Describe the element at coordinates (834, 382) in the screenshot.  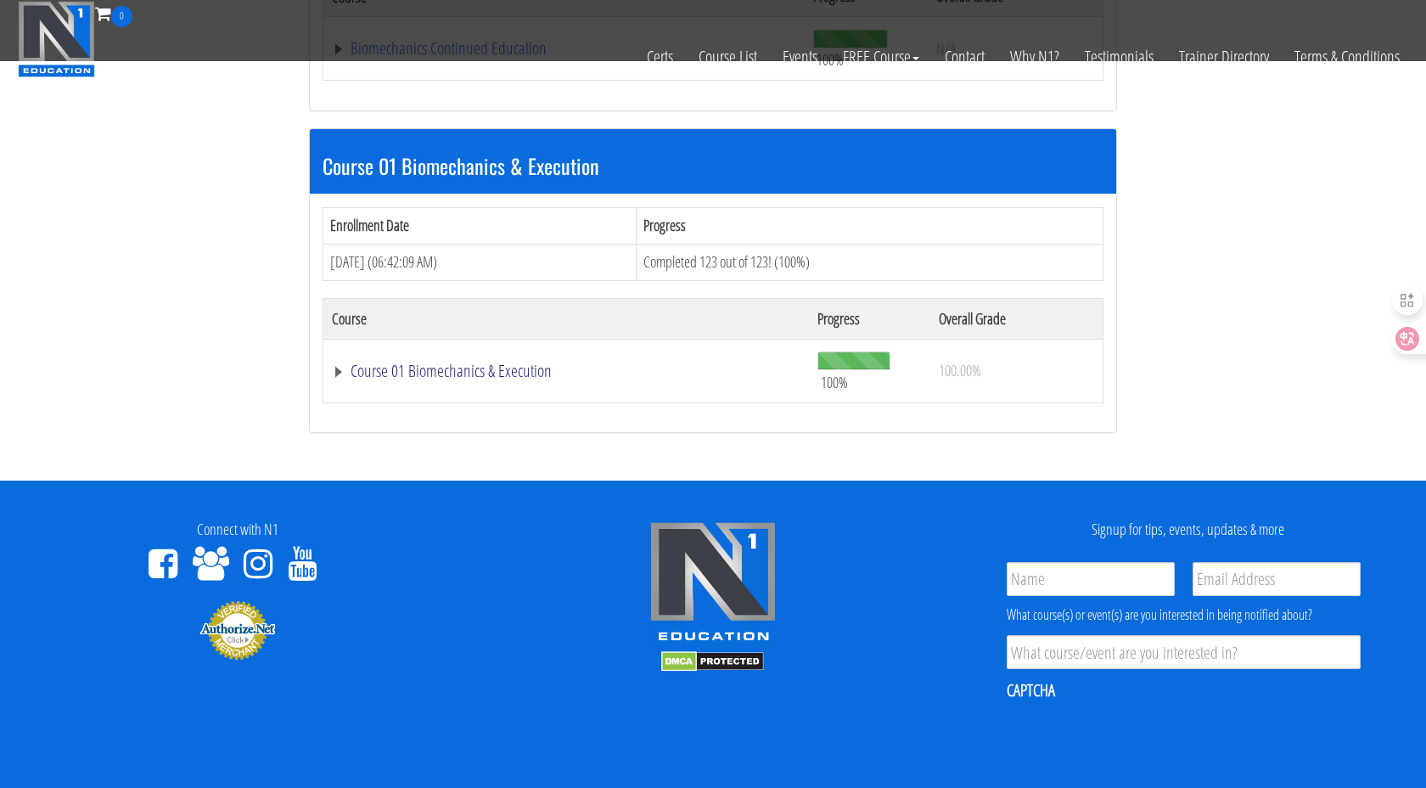
I see `span: 100%` at that location.